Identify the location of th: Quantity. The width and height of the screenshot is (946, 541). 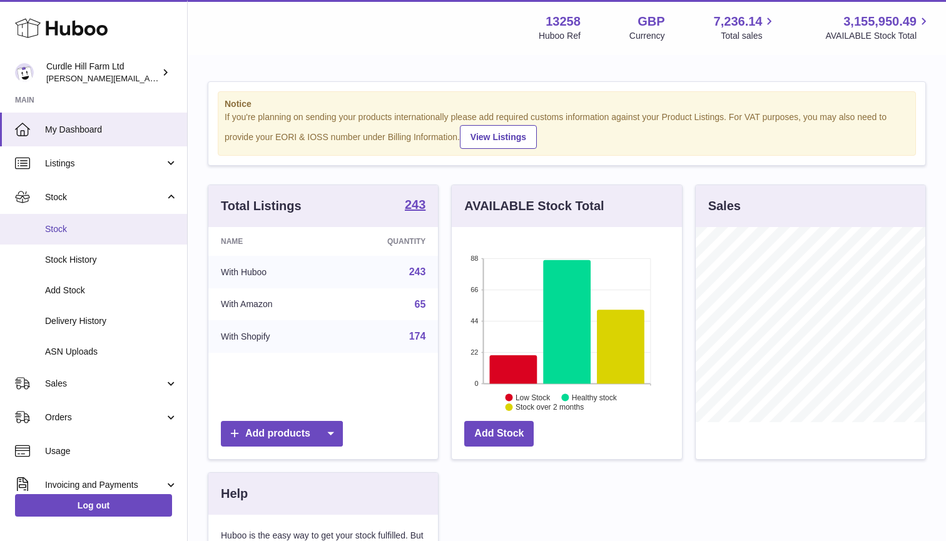
(386, 242).